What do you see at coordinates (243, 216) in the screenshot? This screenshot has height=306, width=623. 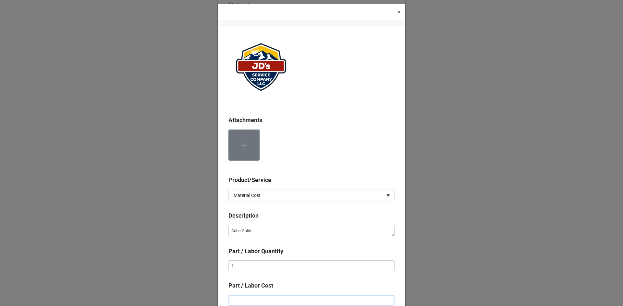 I see `label: Description` at bounding box center [243, 216].